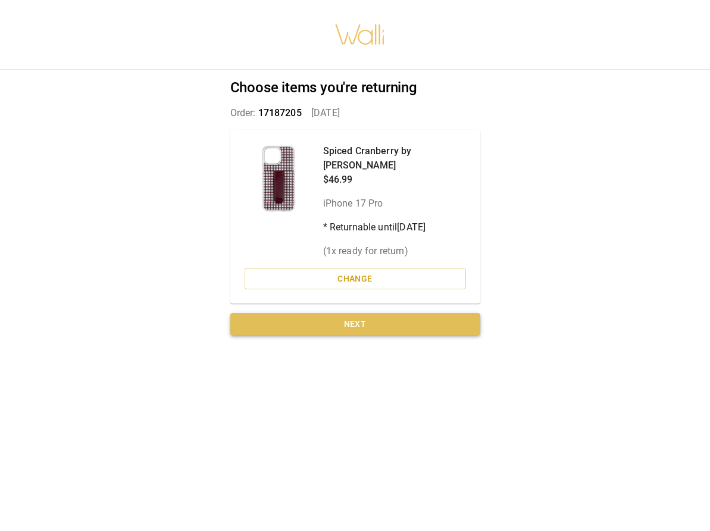 The width and height of the screenshot is (710, 531). What do you see at coordinates (395, 251) in the screenshot?
I see `p: ( 1 x ready for return)` at bounding box center [395, 251].